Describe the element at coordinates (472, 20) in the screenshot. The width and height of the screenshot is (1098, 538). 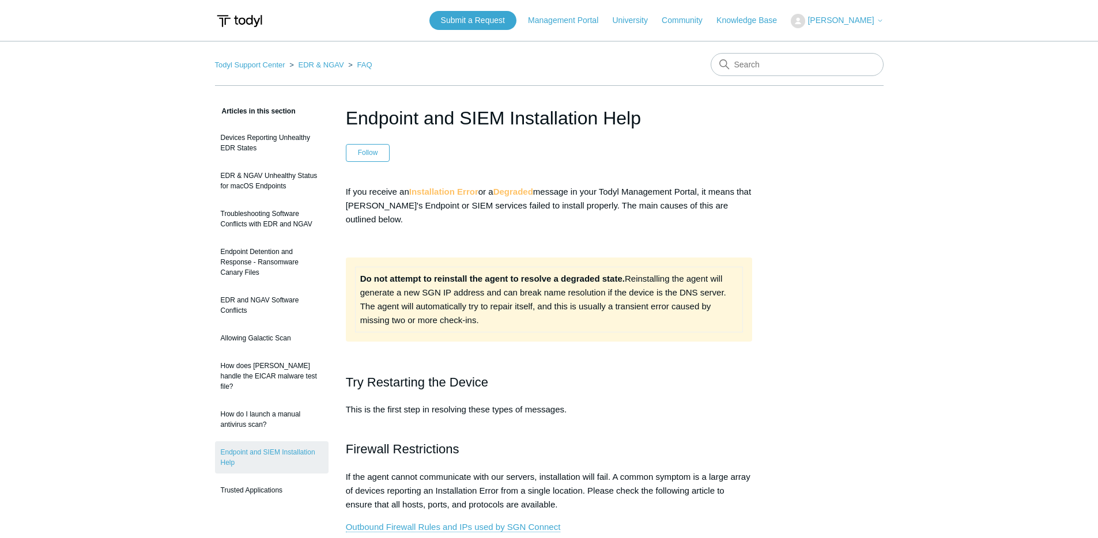
I see `a: Submit a Request` at that location.